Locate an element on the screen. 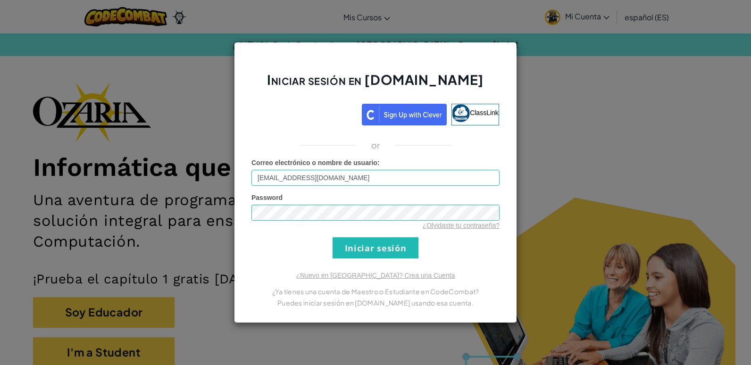  p: or is located at coordinates (375, 145).